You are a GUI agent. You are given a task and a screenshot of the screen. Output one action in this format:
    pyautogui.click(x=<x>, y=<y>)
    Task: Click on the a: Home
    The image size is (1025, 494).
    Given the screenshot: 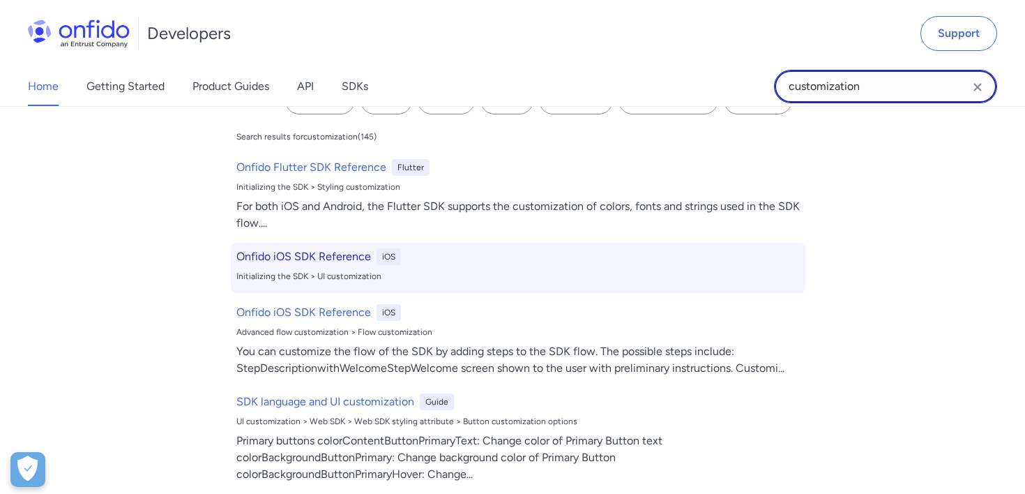 What is the action you would take?
    pyautogui.click(x=43, y=86)
    